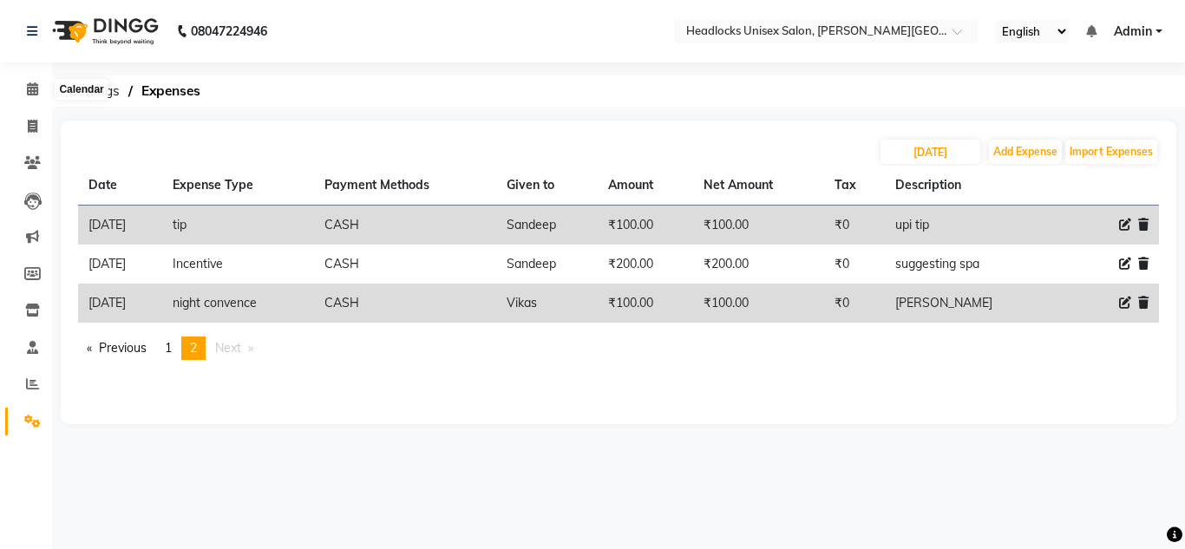  Describe the element at coordinates (81, 89) in the screenshot. I see `div: Calendar` at that location.